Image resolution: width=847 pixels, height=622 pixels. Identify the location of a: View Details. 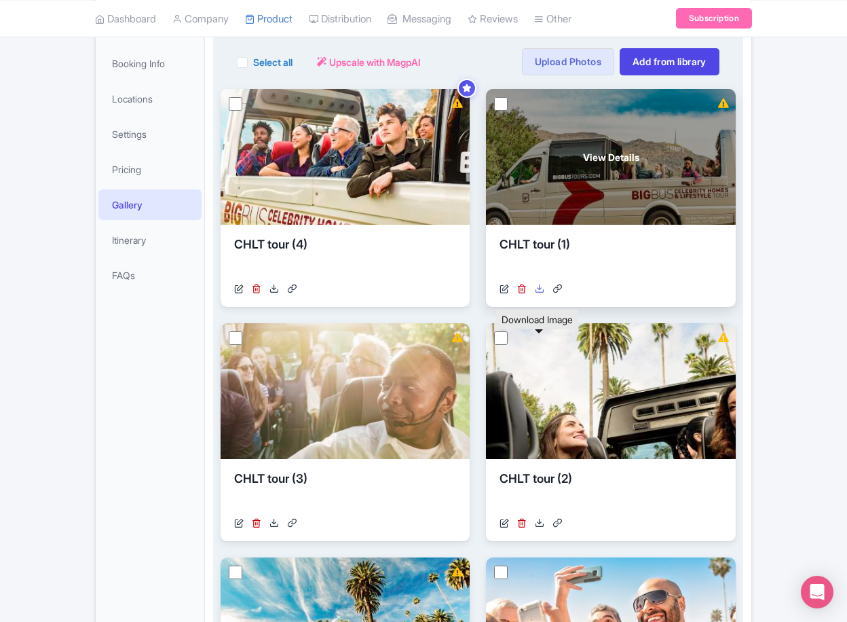
(610, 157).